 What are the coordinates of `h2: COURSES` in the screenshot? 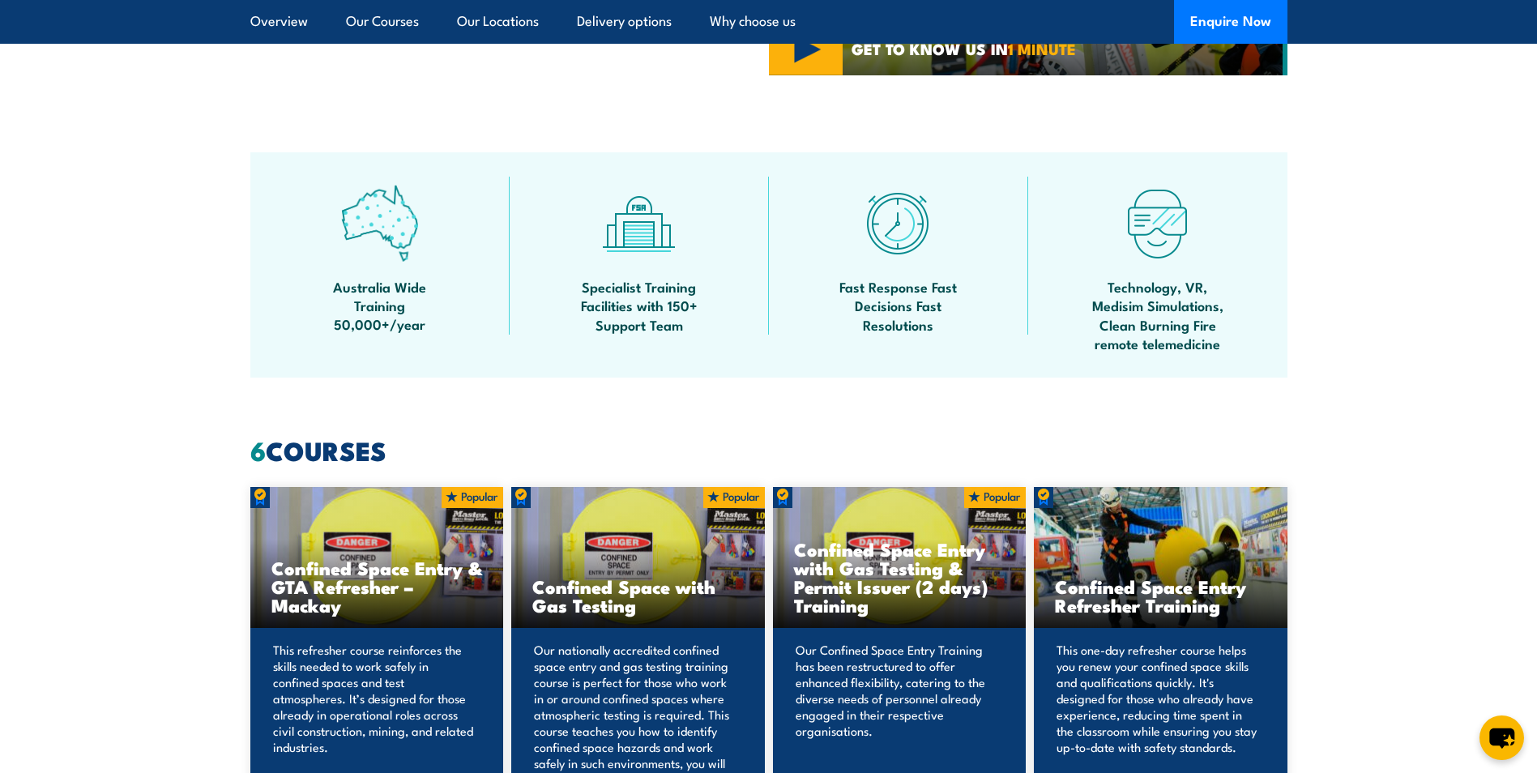 It's located at (769, 450).